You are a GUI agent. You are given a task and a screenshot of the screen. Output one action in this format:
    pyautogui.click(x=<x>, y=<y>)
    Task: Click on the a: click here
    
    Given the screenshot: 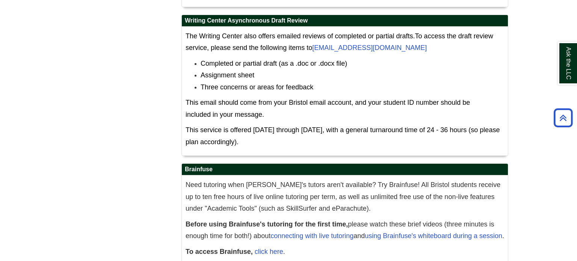 What is the action you would take?
    pyautogui.click(x=269, y=252)
    